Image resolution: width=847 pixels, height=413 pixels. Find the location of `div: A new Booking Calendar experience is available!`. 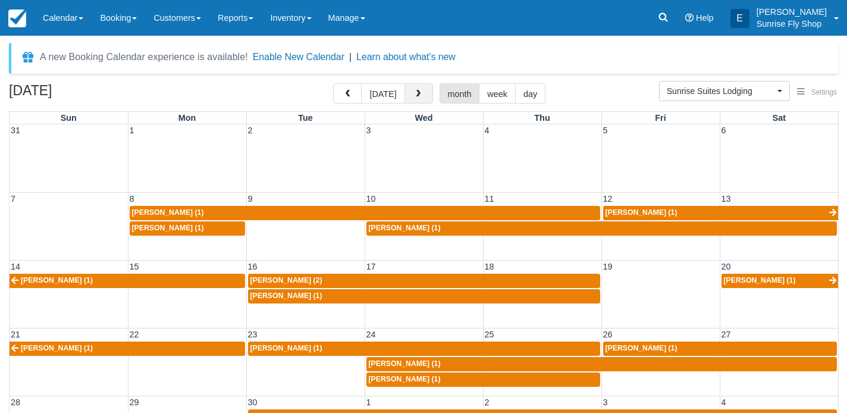

div: A new Booking Calendar experience is available! is located at coordinates (144, 57).